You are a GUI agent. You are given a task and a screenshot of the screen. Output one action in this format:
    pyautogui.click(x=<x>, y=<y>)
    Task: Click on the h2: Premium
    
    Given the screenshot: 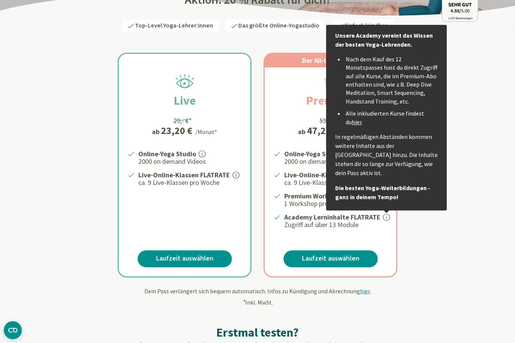 What is the action you would take?
    pyautogui.click(x=330, y=101)
    